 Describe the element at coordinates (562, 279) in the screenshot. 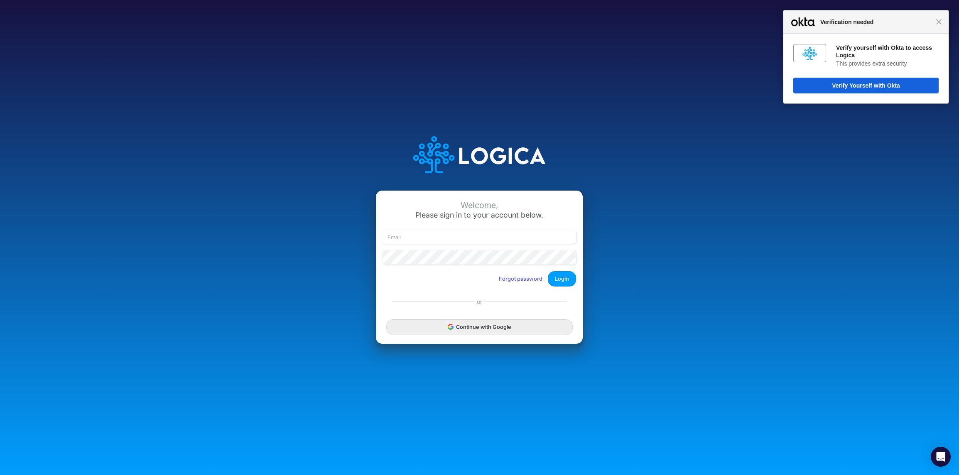

I see `button: Login` at that location.